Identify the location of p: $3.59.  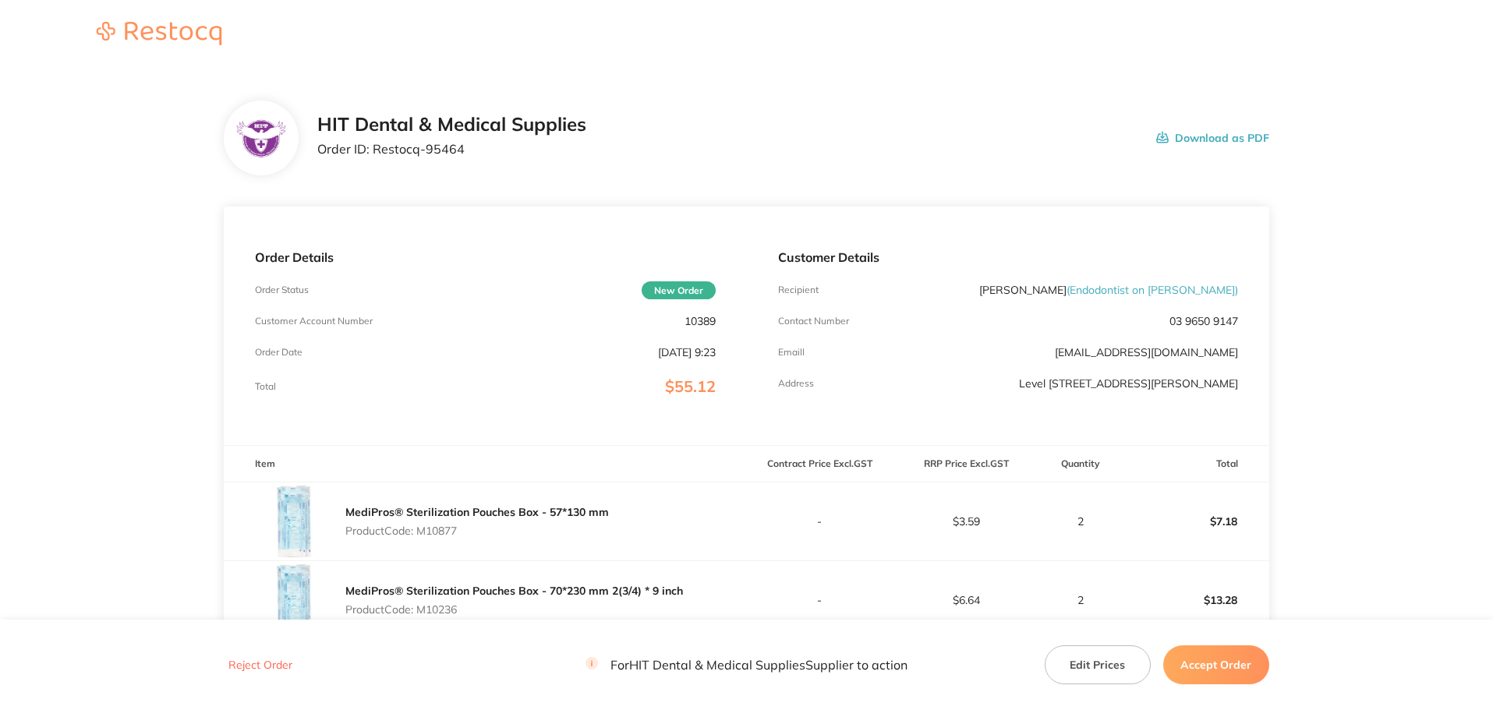
(966, 522).